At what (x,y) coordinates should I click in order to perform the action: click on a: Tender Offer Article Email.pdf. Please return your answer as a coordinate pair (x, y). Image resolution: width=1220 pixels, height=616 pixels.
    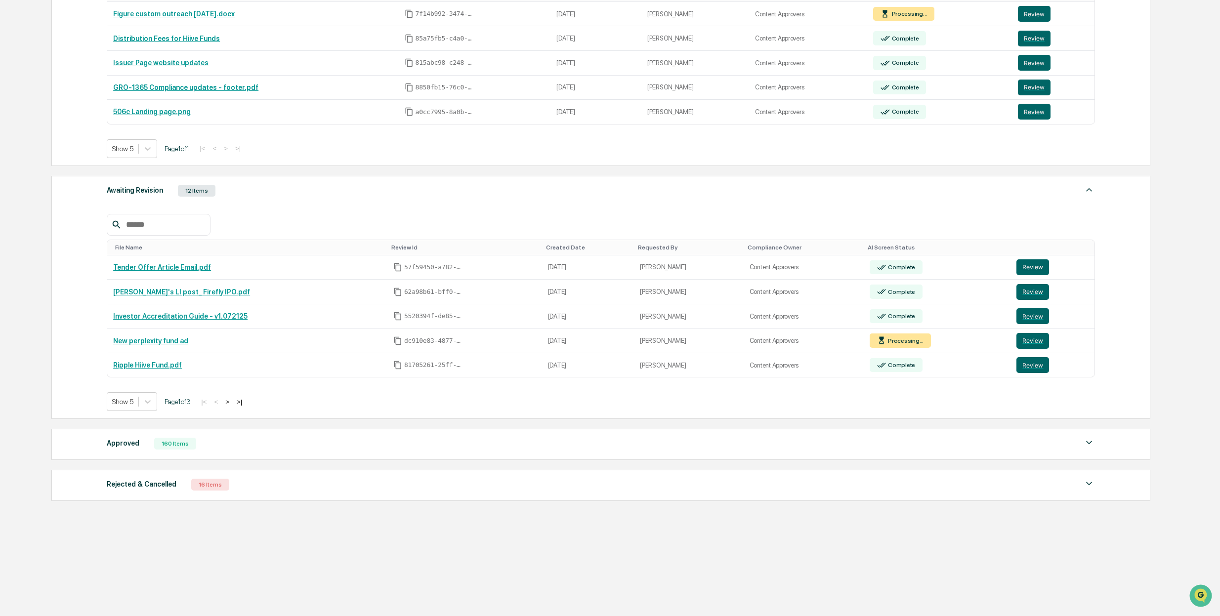
    Looking at the image, I should click on (162, 267).